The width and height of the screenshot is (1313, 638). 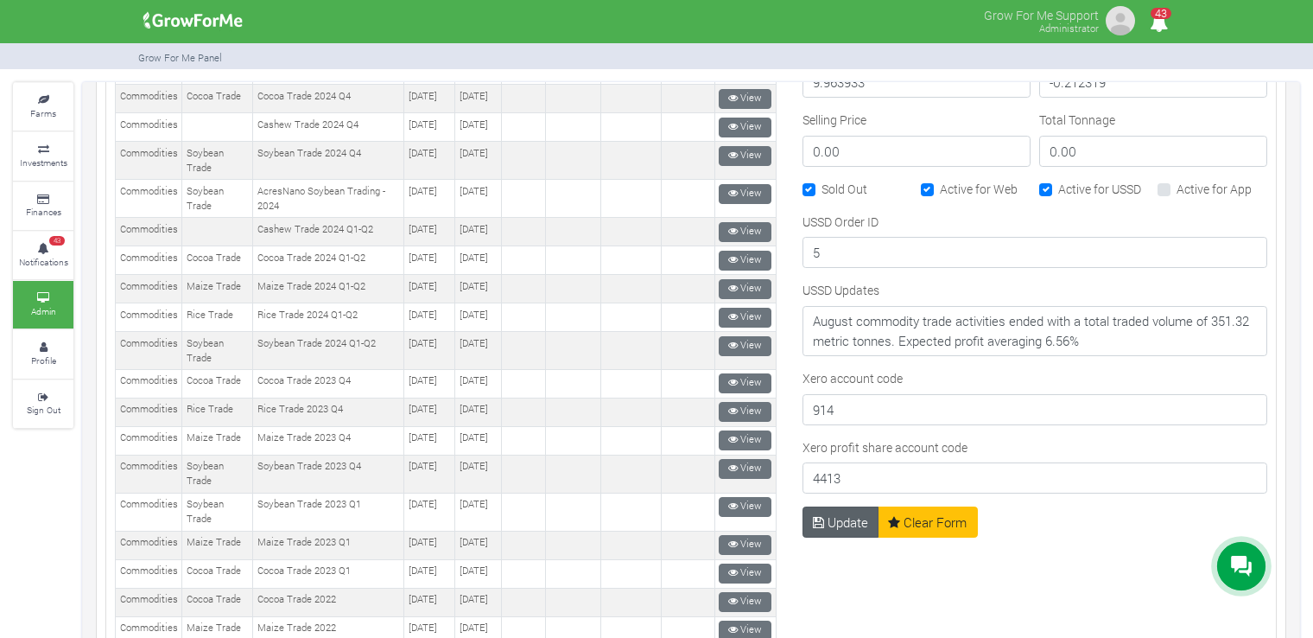 I want to click on small: Grow For Me Panel, so click(x=180, y=57).